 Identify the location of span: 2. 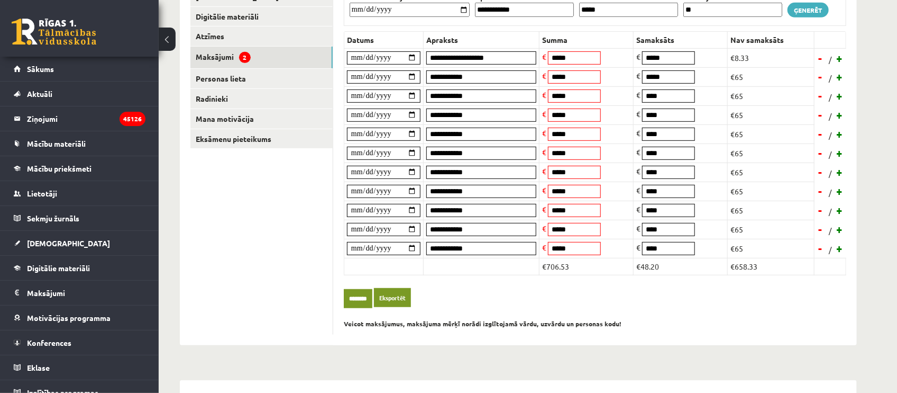
(245, 57).